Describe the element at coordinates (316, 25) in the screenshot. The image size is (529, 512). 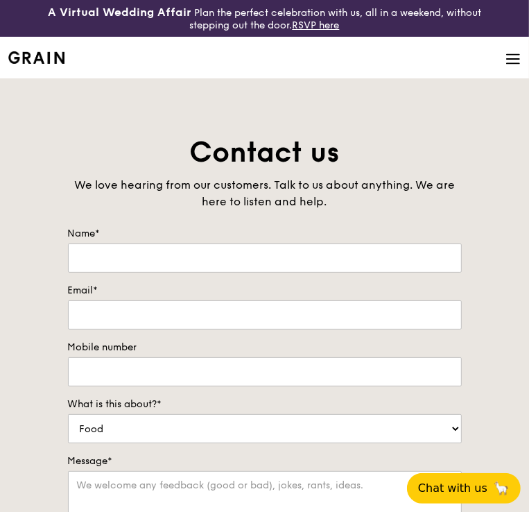
I see `a: RSVP here` at that location.